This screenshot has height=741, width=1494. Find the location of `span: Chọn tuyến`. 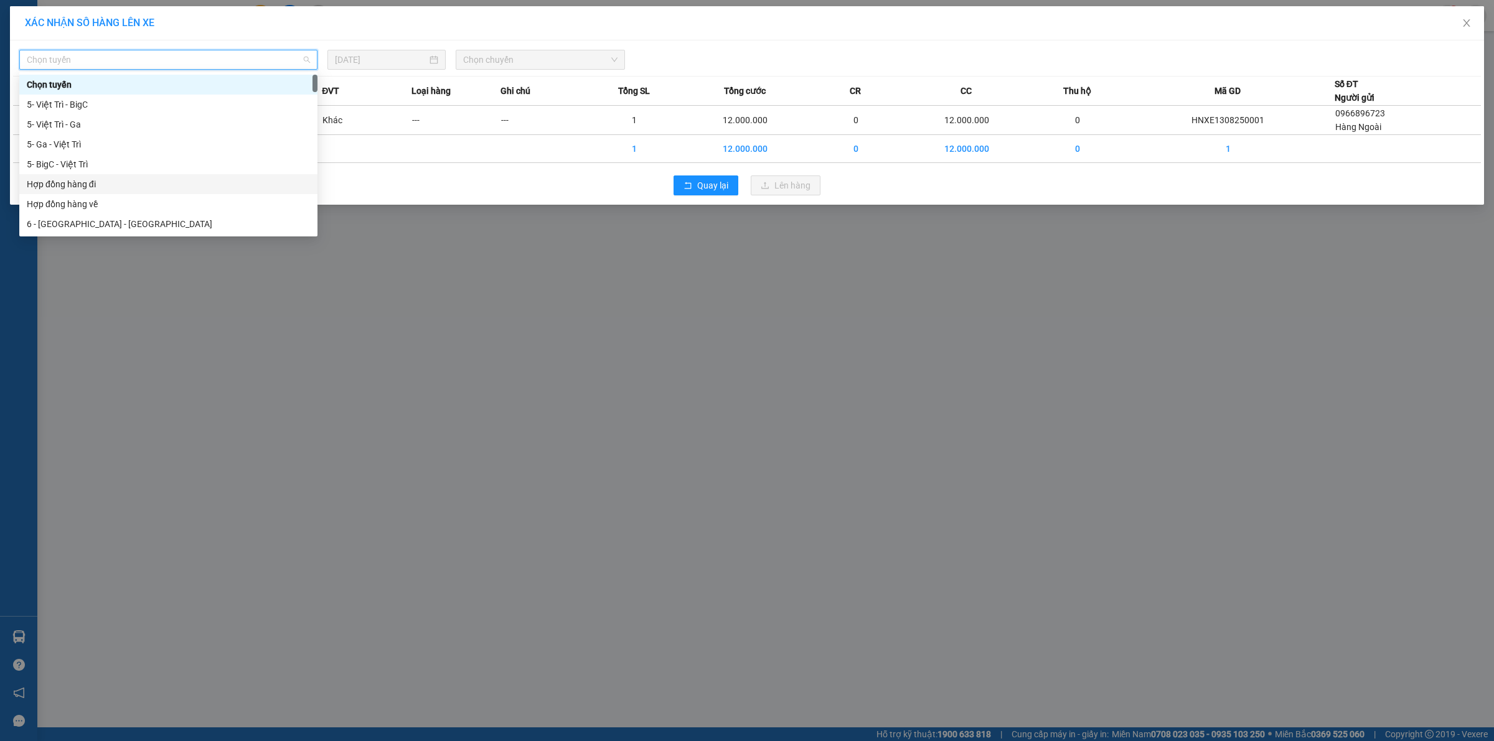

span: Chọn tuyến is located at coordinates (168, 60).